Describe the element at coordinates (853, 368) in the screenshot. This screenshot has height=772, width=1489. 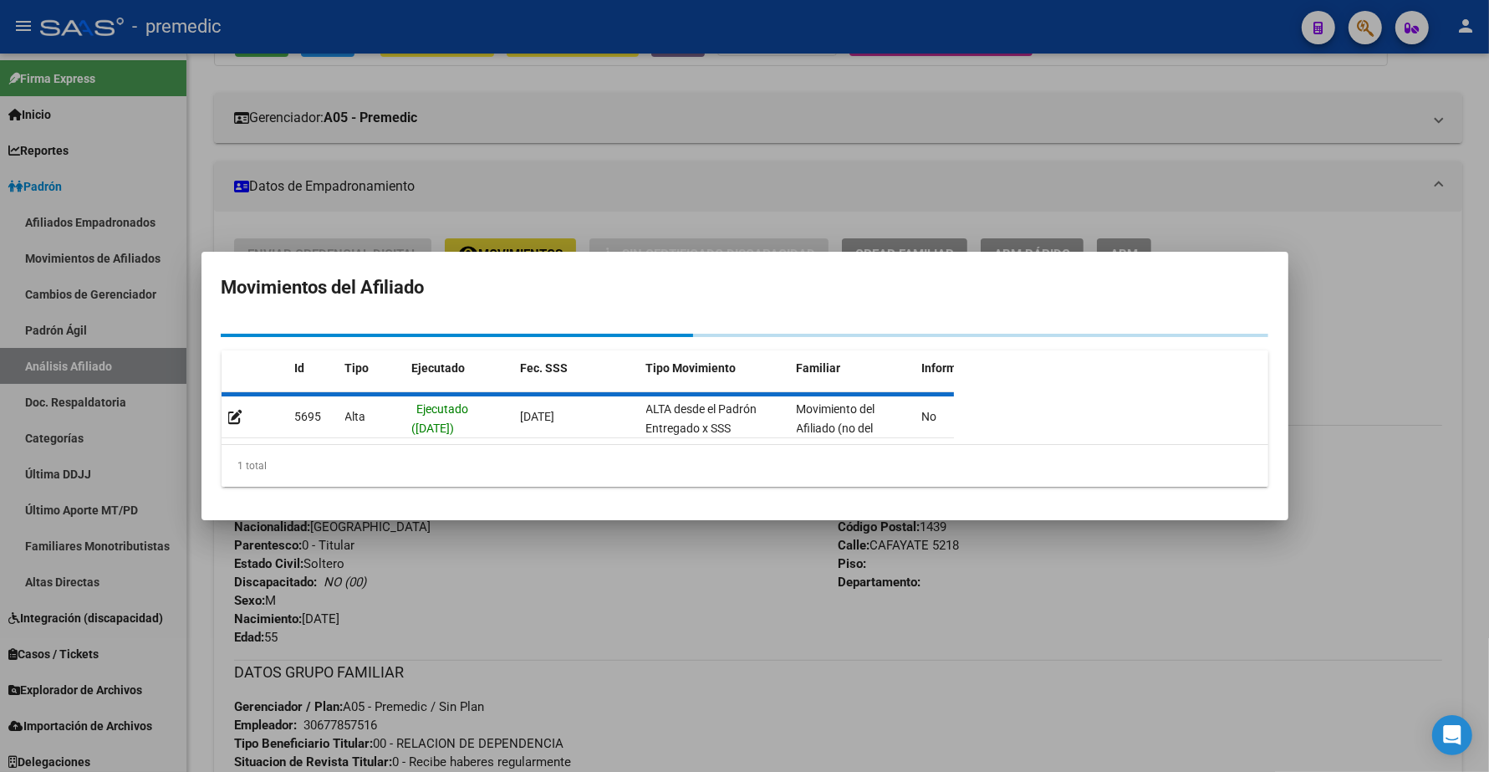
I see `datatable-header-cell: Familiar` at that location.